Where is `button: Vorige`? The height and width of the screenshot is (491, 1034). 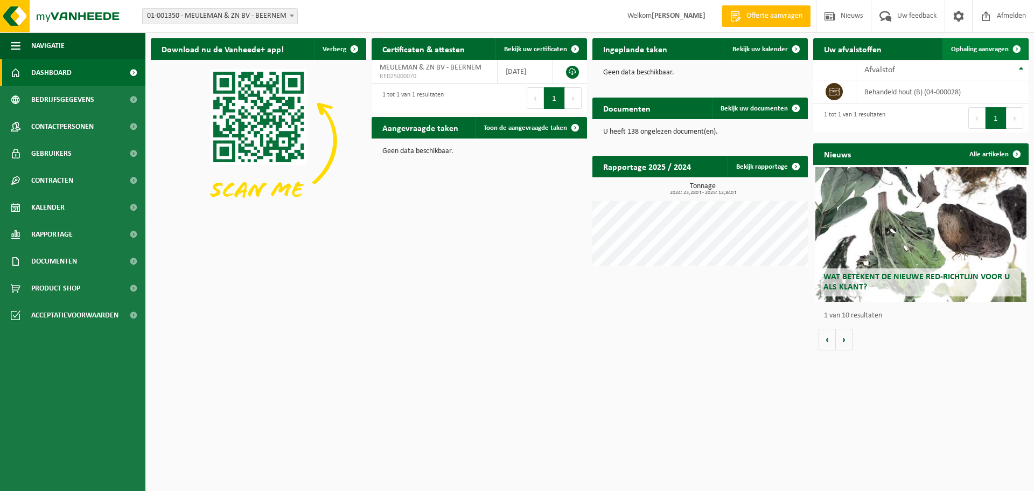 button: Vorige is located at coordinates (828, 339).